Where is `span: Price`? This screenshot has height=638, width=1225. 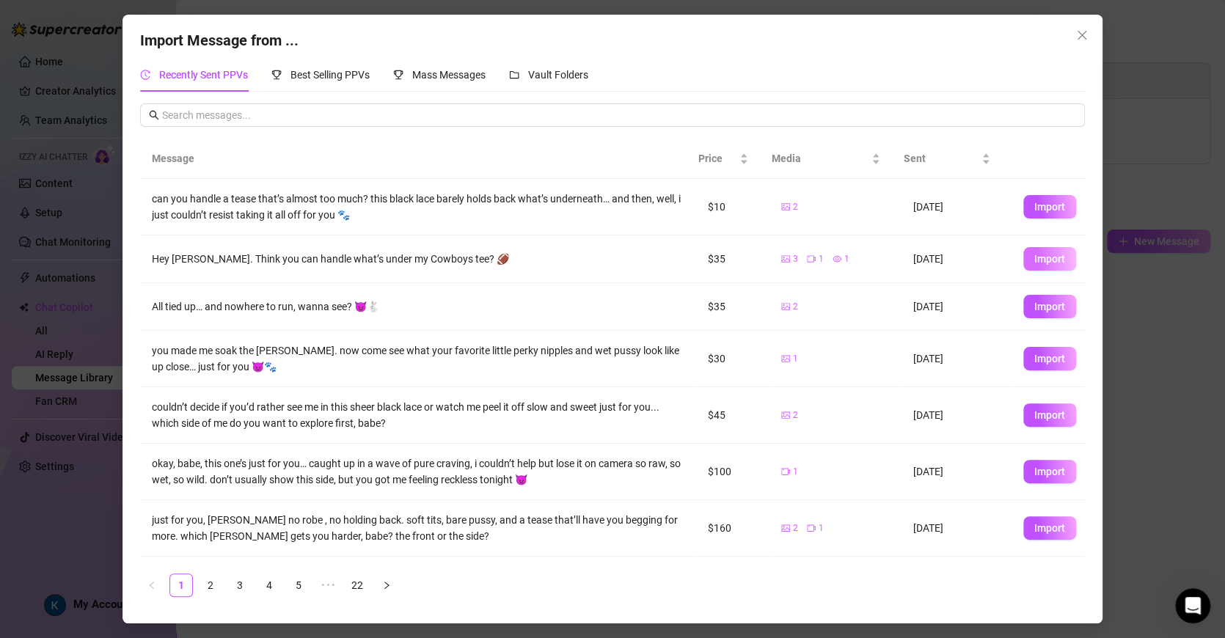
span: Price is located at coordinates (718, 158).